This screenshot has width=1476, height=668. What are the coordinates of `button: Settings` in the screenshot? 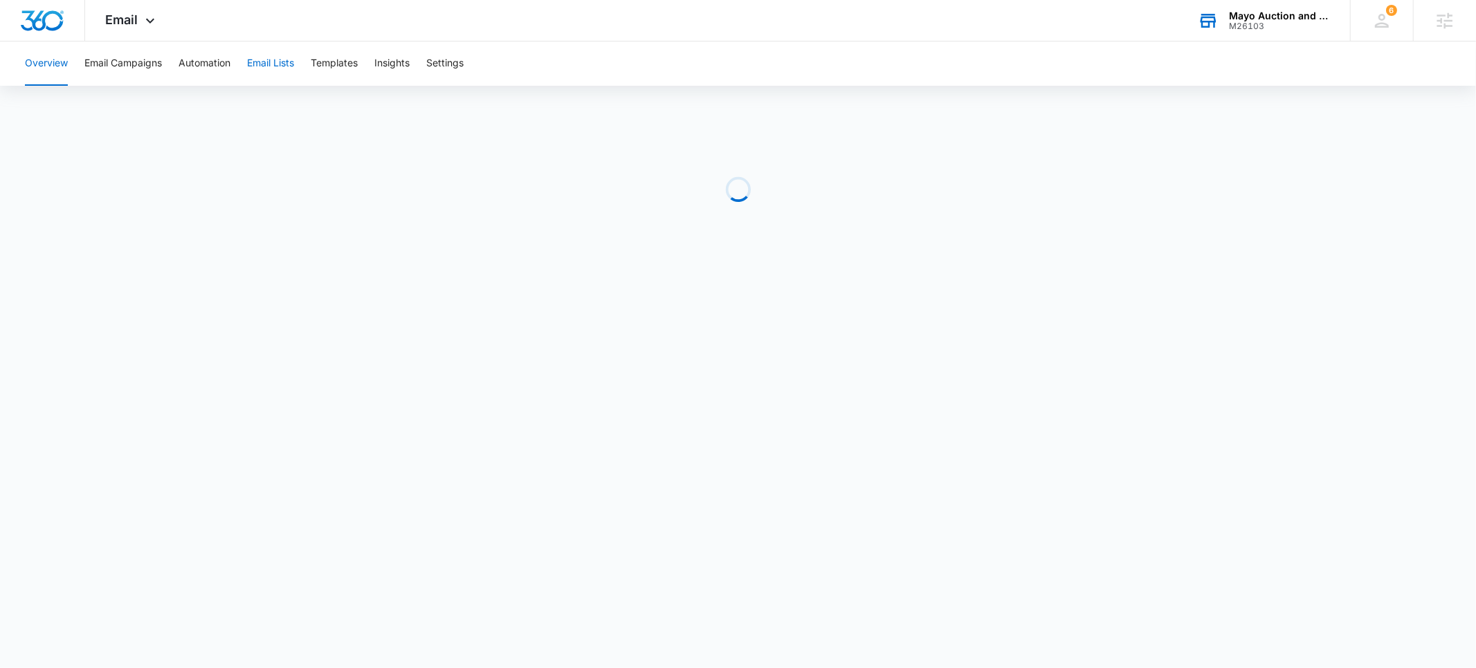 It's located at (445, 64).